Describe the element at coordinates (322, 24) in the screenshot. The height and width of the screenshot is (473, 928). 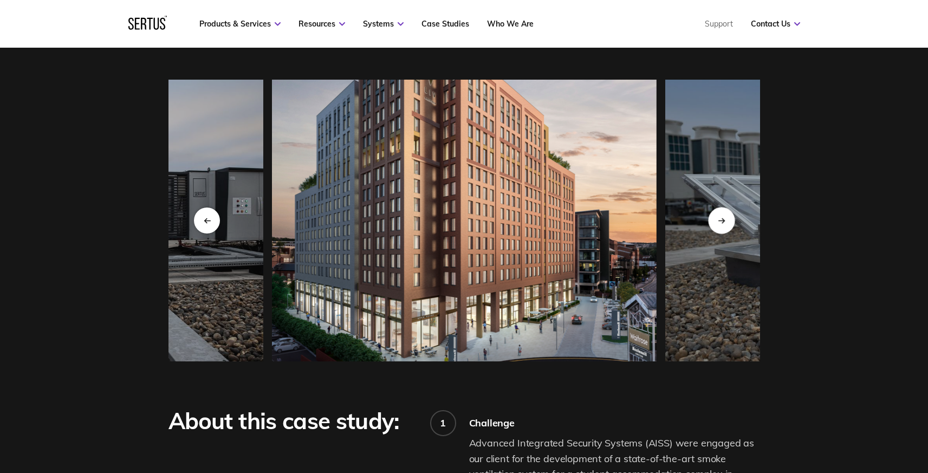
I see `a: Resources` at that location.